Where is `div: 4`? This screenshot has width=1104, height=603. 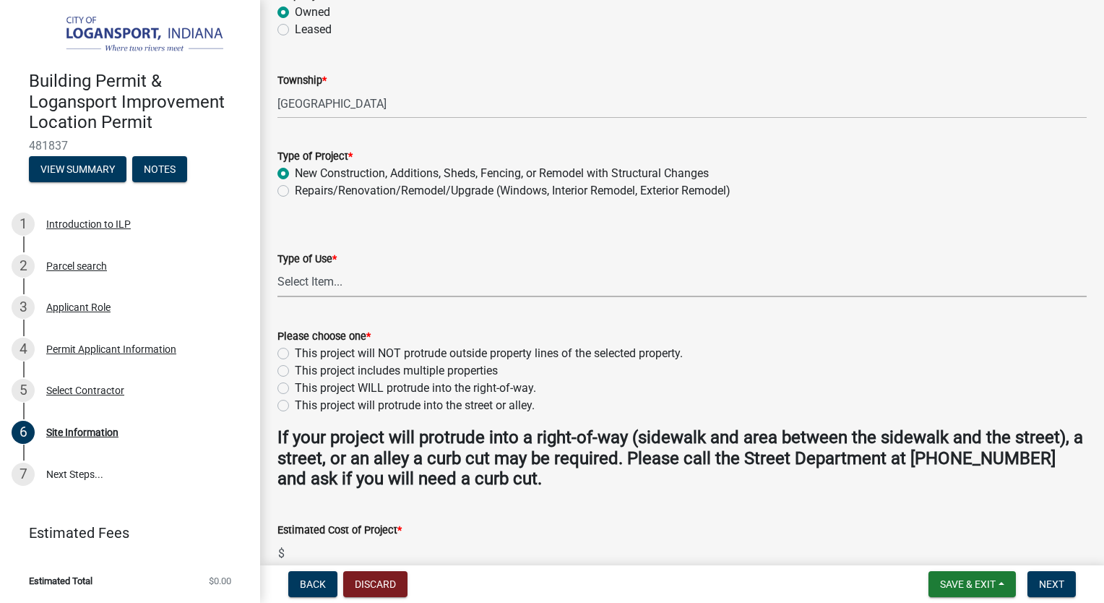
div: 4 is located at coordinates (23, 349).